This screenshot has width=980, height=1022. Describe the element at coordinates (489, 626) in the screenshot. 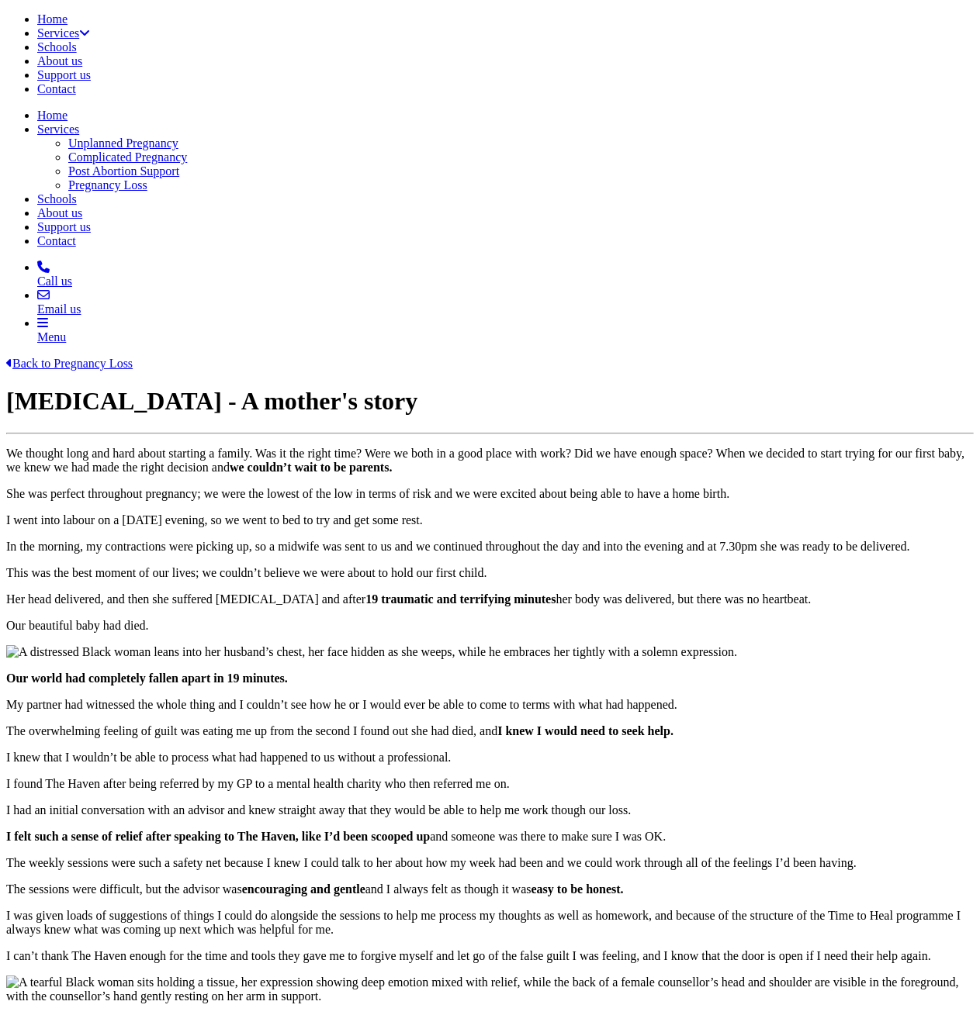

I see `p: Our beautiful baby had died.` at that location.